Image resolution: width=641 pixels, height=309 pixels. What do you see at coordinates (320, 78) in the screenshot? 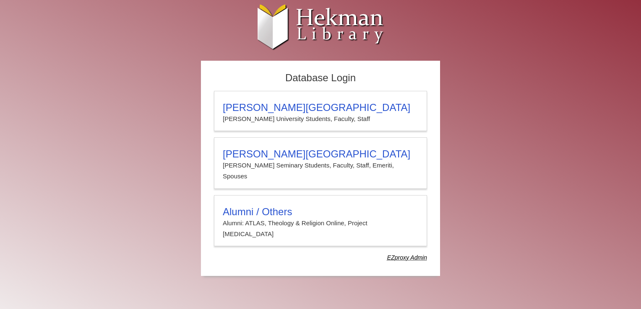
I see `h2: Database Login` at bounding box center [320, 78].